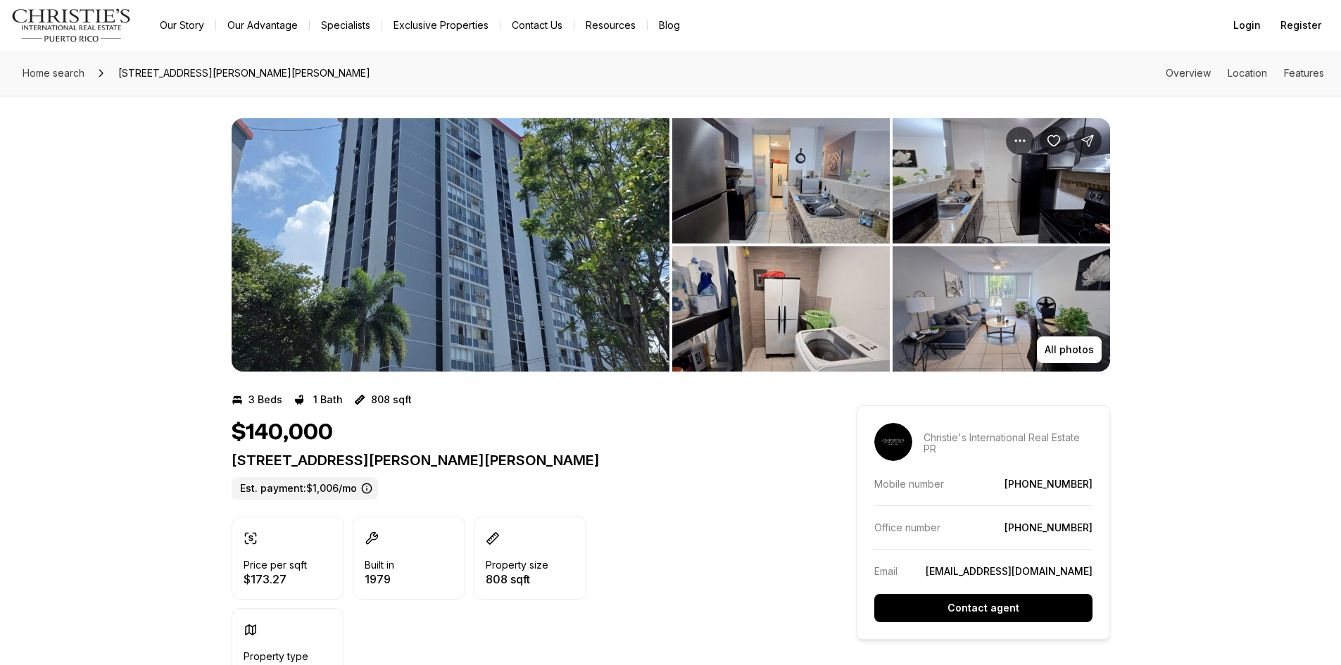 Image resolution: width=1341 pixels, height=665 pixels. Describe the element at coordinates (1303, 72) in the screenshot. I see `a: Skip to: Features` at that location.